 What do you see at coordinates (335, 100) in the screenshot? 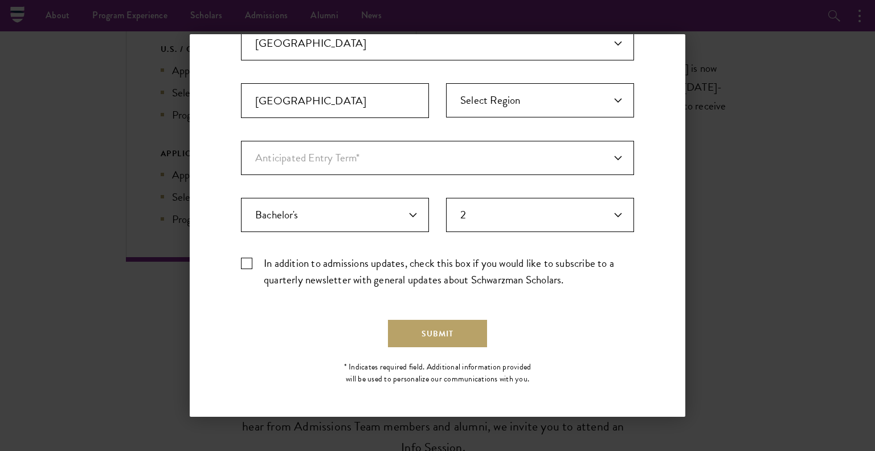
I see `input: City` at bounding box center [335, 100].